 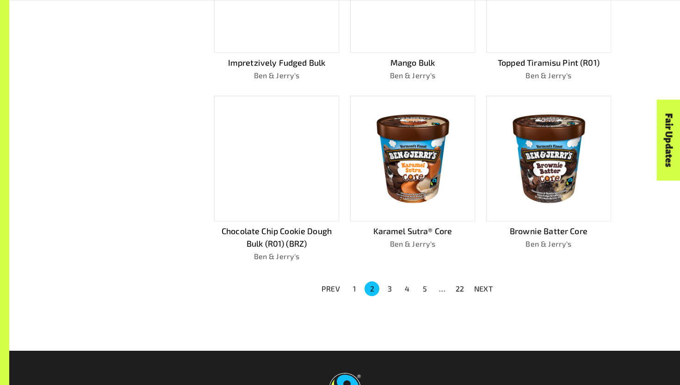 What do you see at coordinates (389, 289) in the screenshot?
I see `button: Go to page 3` at bounding box center [389, 289].